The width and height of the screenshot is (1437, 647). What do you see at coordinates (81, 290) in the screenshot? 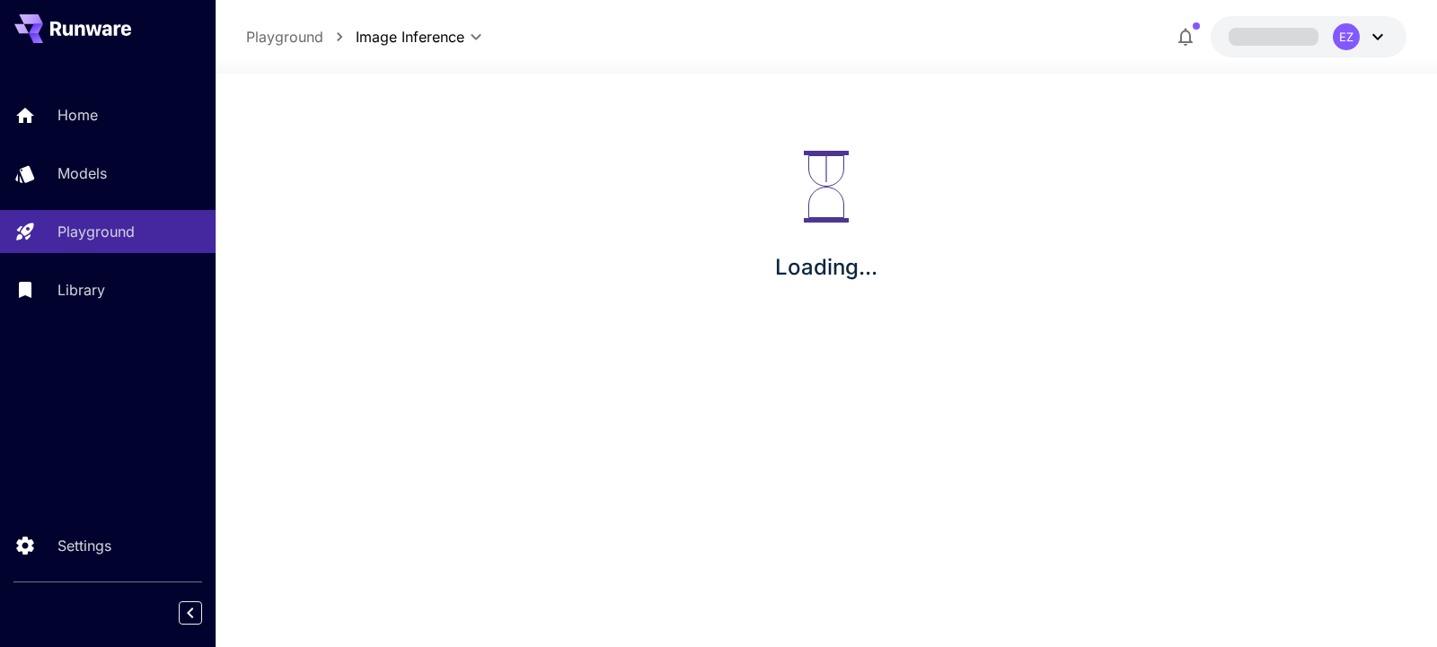
I see `p: Library` at bounding box center [81, 290].